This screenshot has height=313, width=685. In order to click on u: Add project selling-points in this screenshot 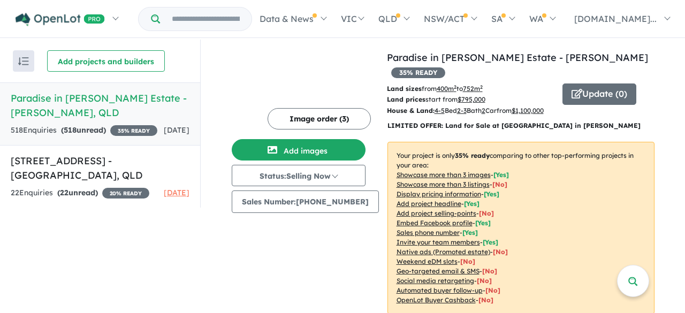, I will do `click(436, 213)`.